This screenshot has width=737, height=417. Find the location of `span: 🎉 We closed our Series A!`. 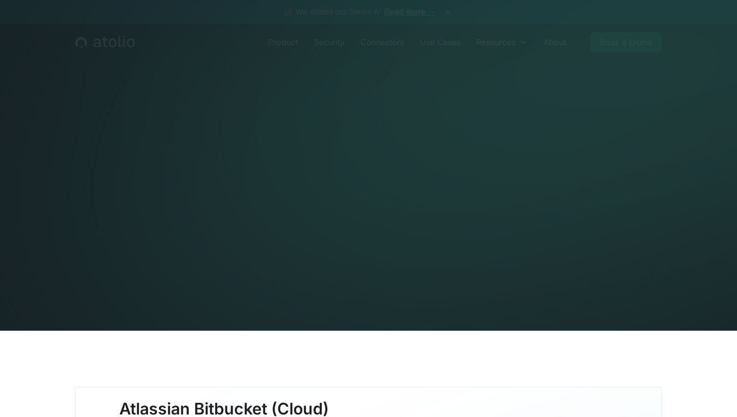

span: 🎉 We closed our Series A! is located at coordinates (360, 12).